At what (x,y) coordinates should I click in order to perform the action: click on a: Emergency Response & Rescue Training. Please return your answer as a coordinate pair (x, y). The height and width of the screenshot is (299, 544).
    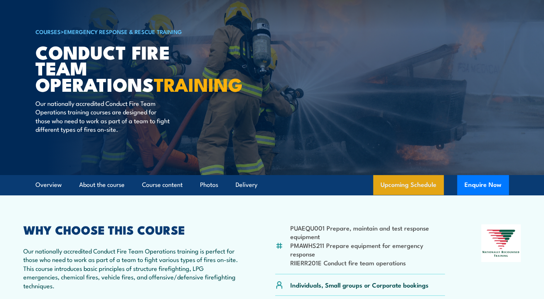
    Looking at the image, I should click on (123, 31).